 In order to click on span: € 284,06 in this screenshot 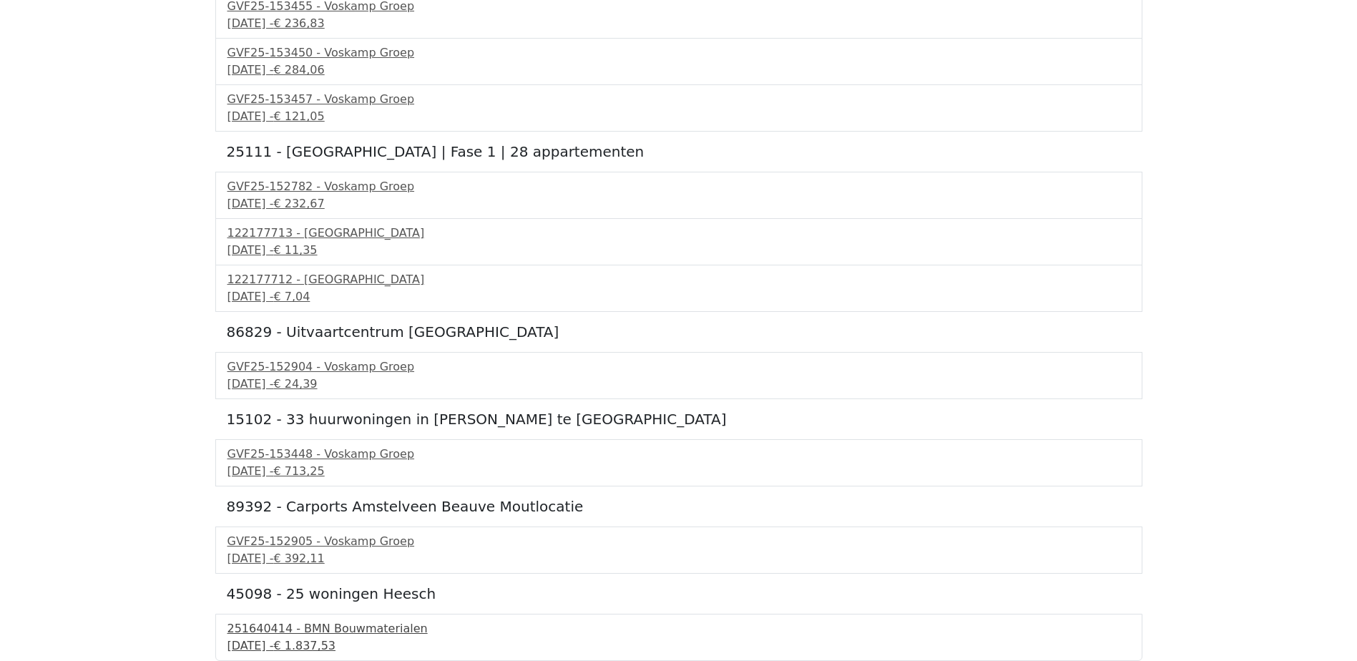, I will do `click(298, 69)`.